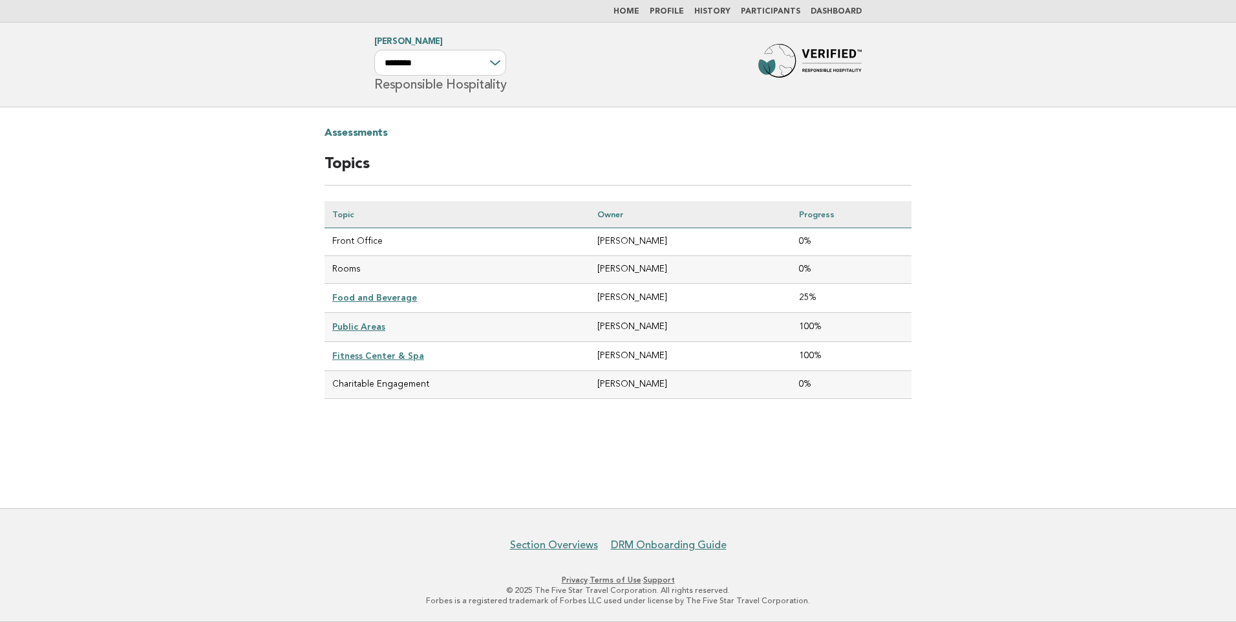 Image resolution: width=1236 pixels, height=622 pixels. I want to click on a: Terms of Use, so click(615, 580).